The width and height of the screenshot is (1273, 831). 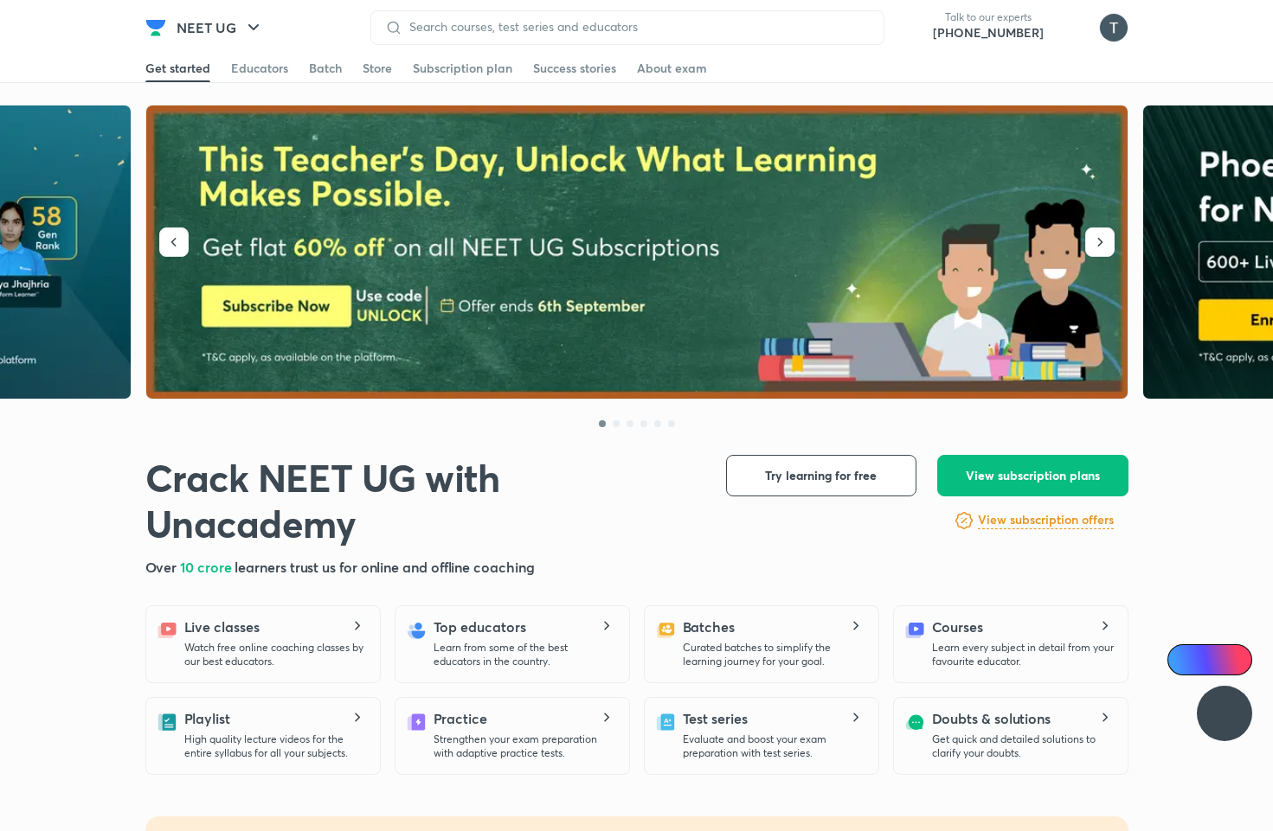 What do you see at coordinates (220, 28) in the screenshot?
I see `button: NEET UG` at bounding box center [220, 28].